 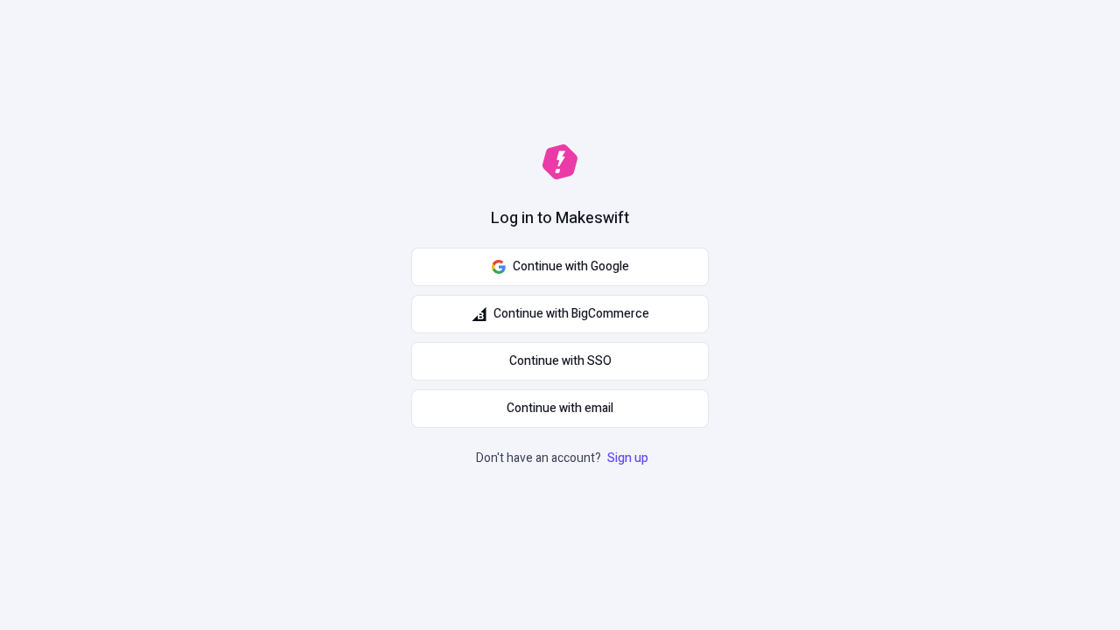 I want to click on a: Continue with SSO, so click(x=560, y=361).